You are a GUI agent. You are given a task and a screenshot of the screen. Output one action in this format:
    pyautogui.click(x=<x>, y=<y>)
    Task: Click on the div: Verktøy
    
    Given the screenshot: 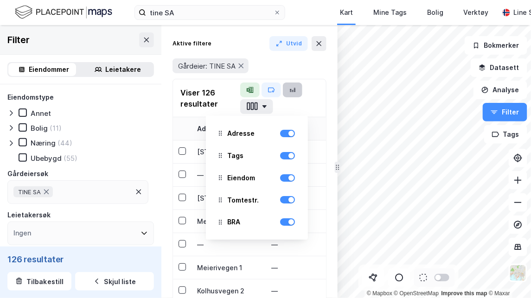 What is the action you would take?
    pyautogui.click(x=476, y=13)
    